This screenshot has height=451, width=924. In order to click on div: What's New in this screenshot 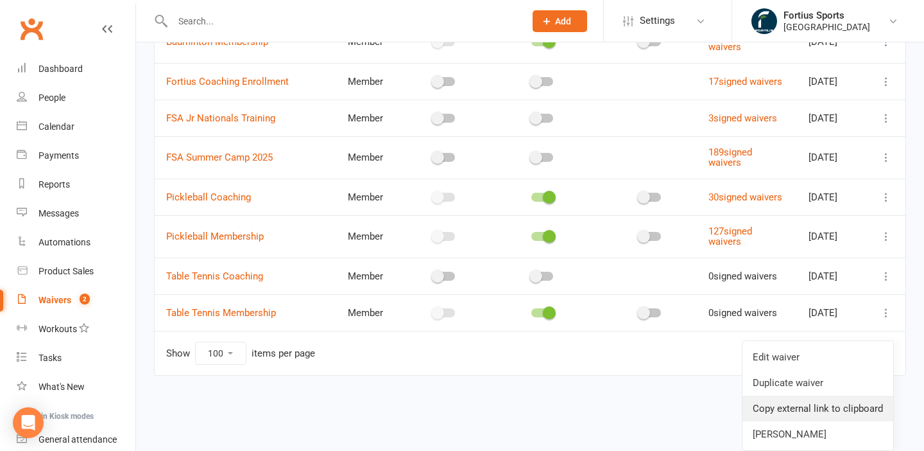, I will do `click(62, 386)`.